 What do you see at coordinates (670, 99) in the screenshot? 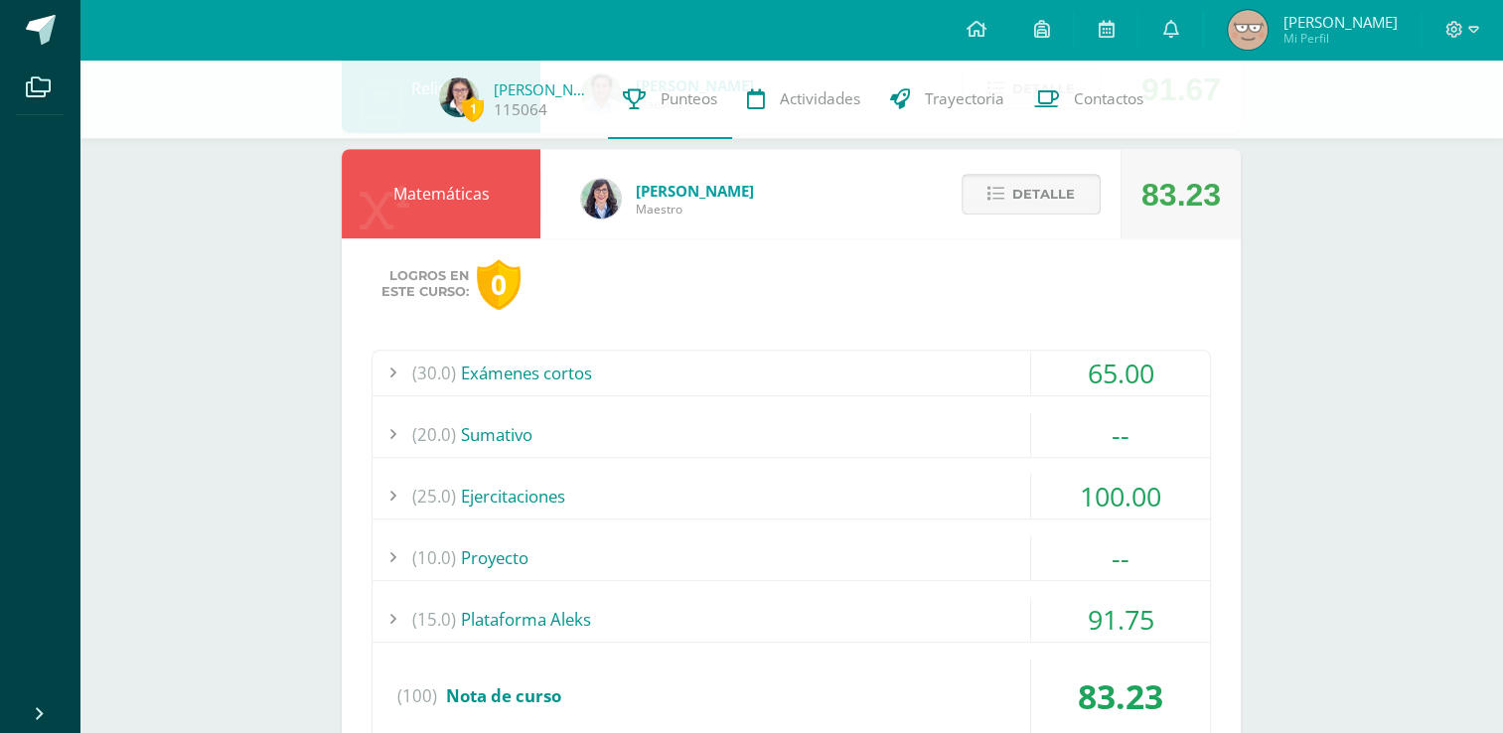
I see `a: Punteos` at bounding box center [670, 99].